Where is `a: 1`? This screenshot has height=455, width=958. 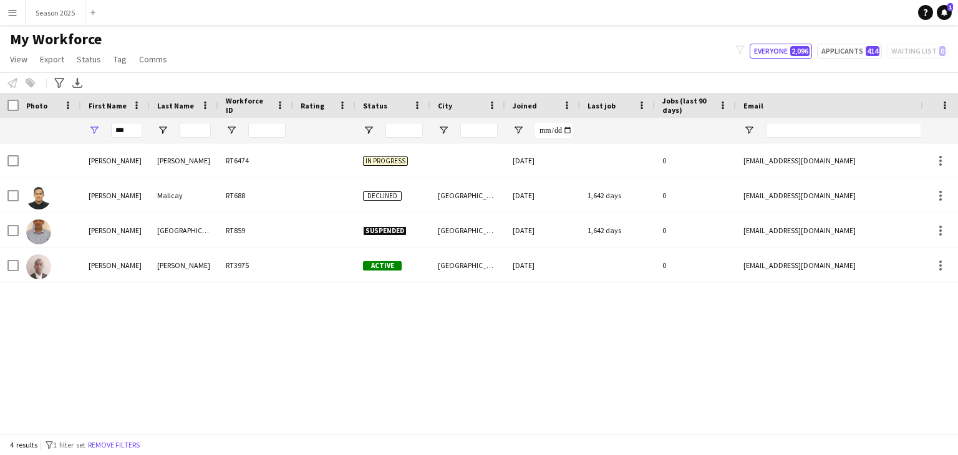 a: 1 is located at coordinates (944, 12).